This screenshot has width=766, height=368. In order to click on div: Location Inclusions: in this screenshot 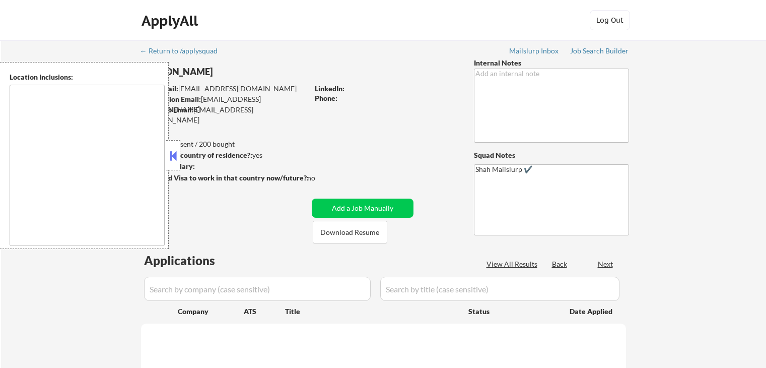, I will do `click(87, 77)`.